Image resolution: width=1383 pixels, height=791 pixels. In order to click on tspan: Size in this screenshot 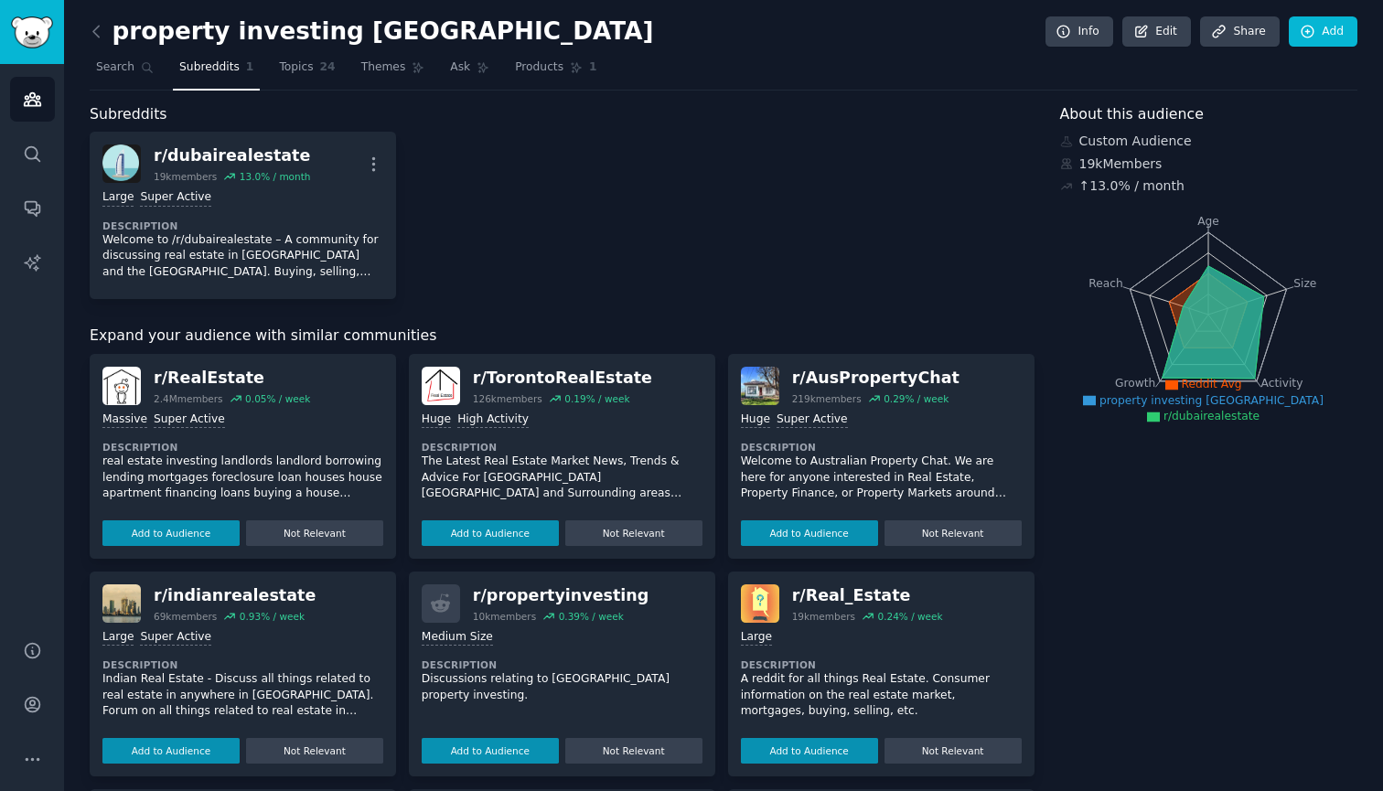, I will do `click(1304, 283)`.